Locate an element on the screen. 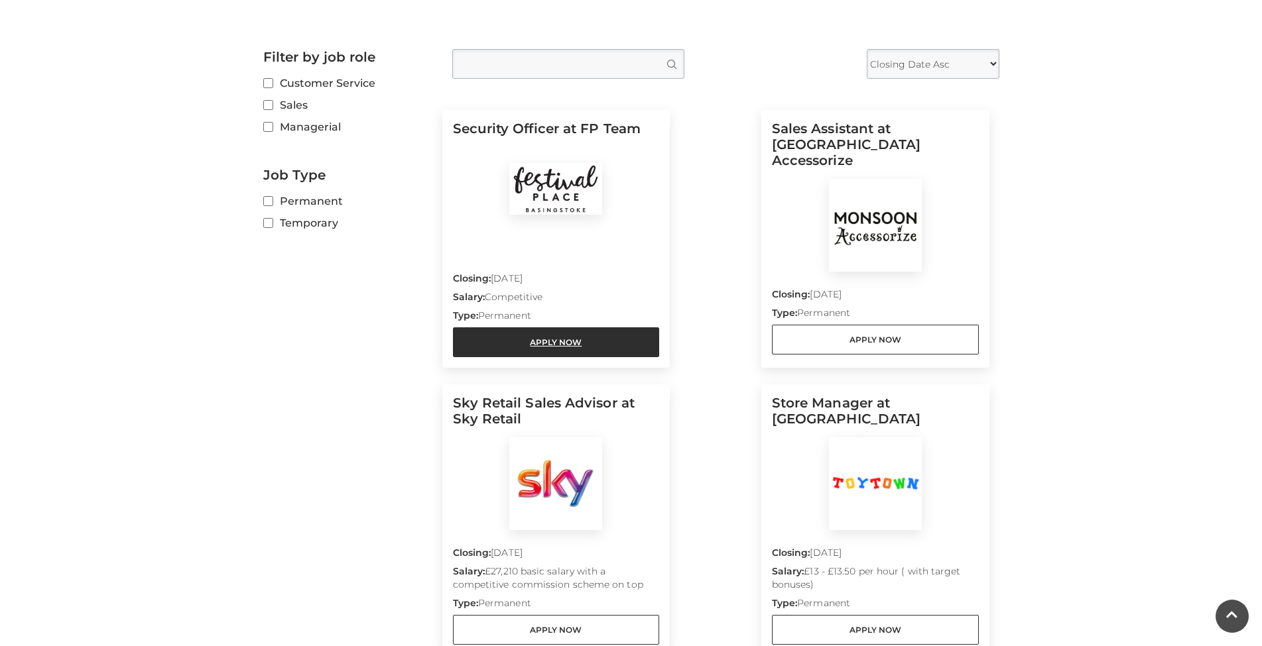  img: Sky Retail is located at coordinates (556, 484).